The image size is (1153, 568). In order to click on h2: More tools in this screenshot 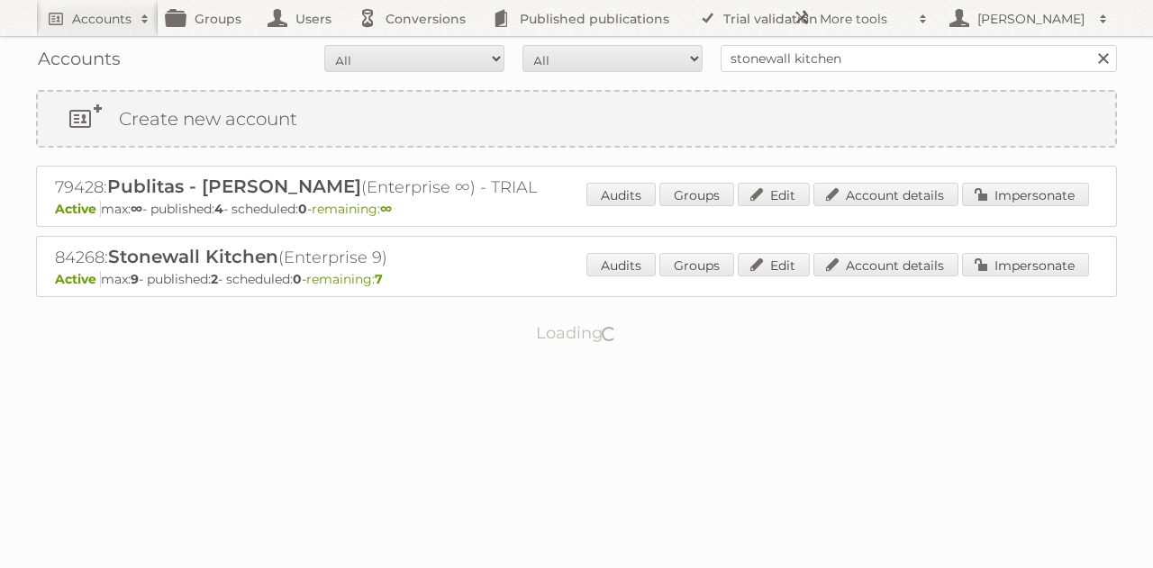, I will do `click(865, 19)`.